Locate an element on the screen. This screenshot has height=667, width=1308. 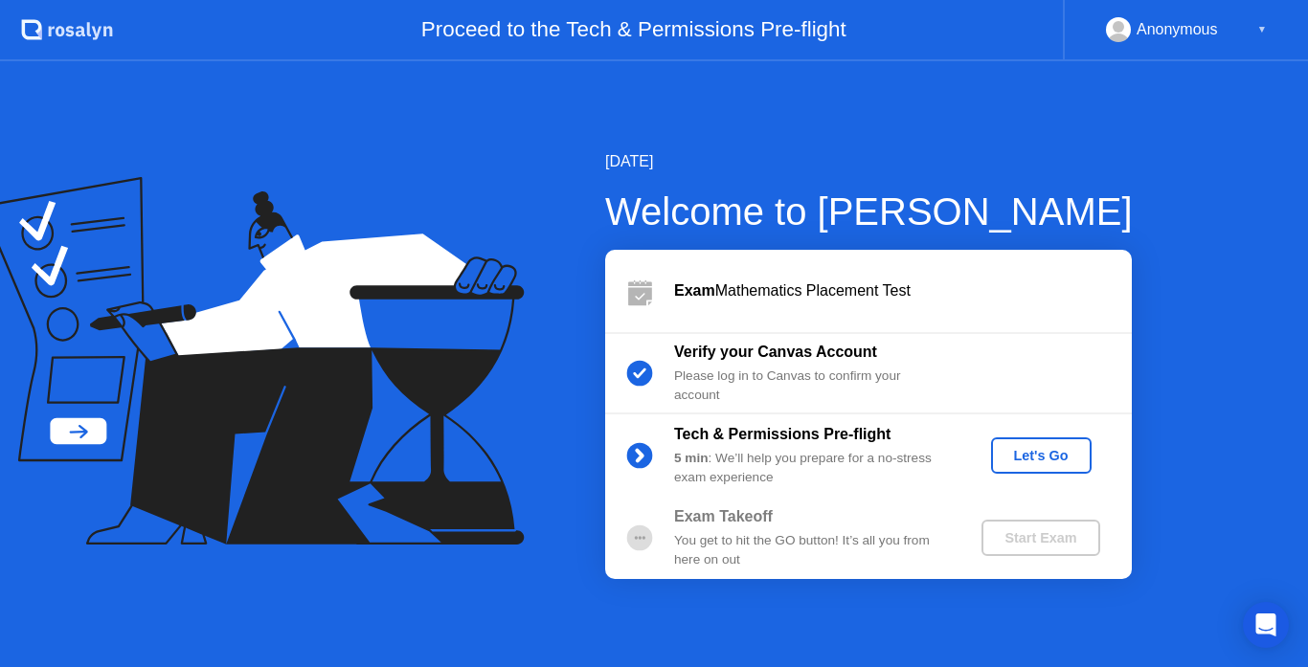
div: : We’ll help you prepare for a no-stress exam experience is located at coordinates (812, 468).